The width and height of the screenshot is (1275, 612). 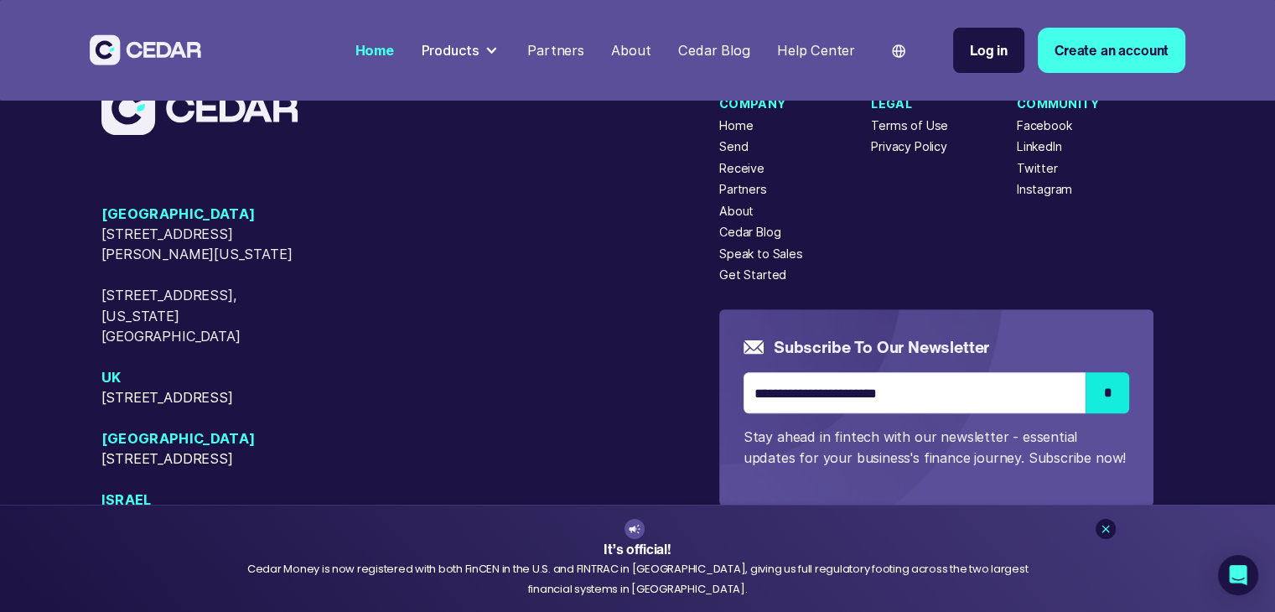 What do you see at coordinates (753, 274) in the screenshot?
I see `a: Get Started` at bounding box center [753, 274].